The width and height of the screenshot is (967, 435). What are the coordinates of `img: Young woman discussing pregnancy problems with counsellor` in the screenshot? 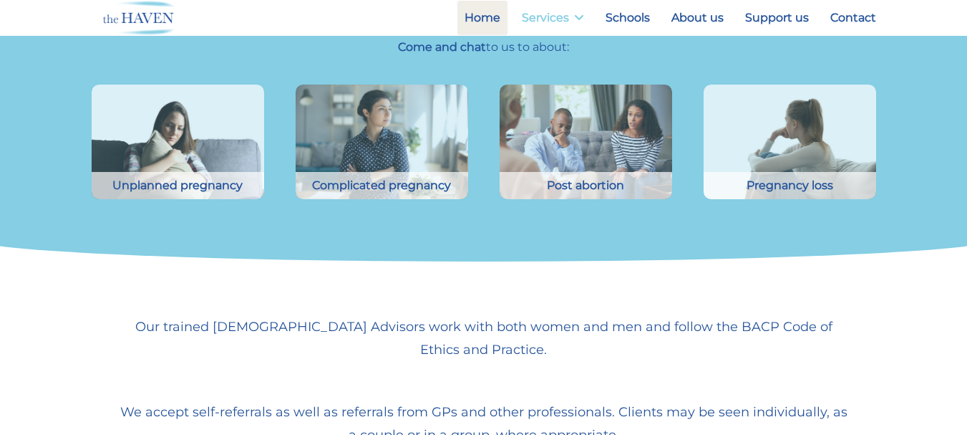 It's located at (382, 142).